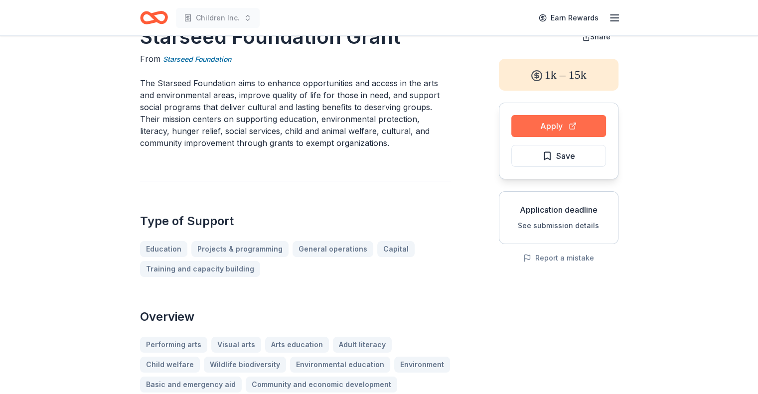  I want to click on div: From, so click(296, 59).